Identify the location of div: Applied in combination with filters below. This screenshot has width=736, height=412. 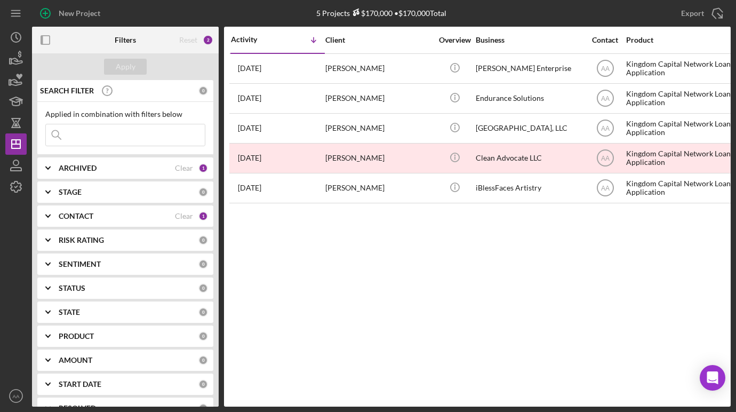
(125, 114).